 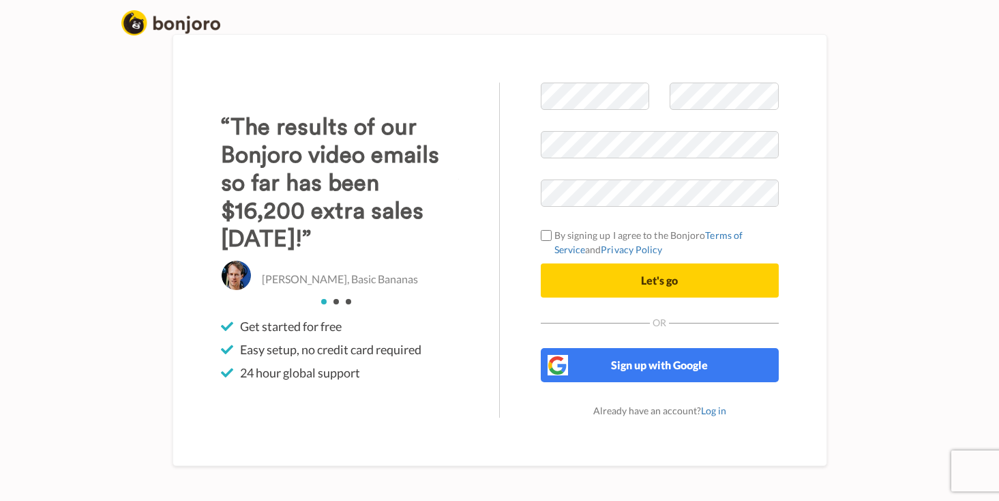 I want to click on a: Privacy Policy, so click(x=632, y=249).